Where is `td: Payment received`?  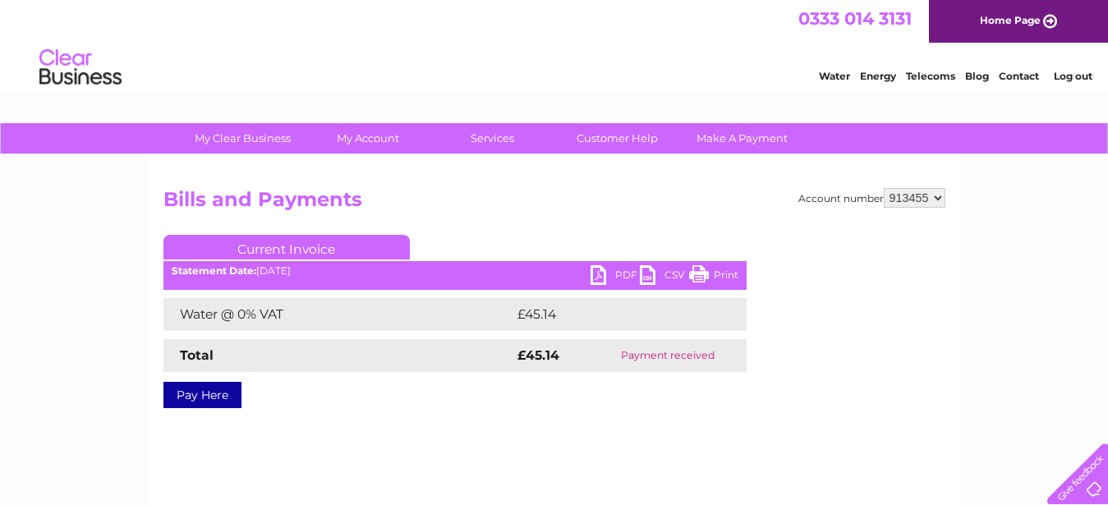 td: Payment received is located at coordinates (667, 356).